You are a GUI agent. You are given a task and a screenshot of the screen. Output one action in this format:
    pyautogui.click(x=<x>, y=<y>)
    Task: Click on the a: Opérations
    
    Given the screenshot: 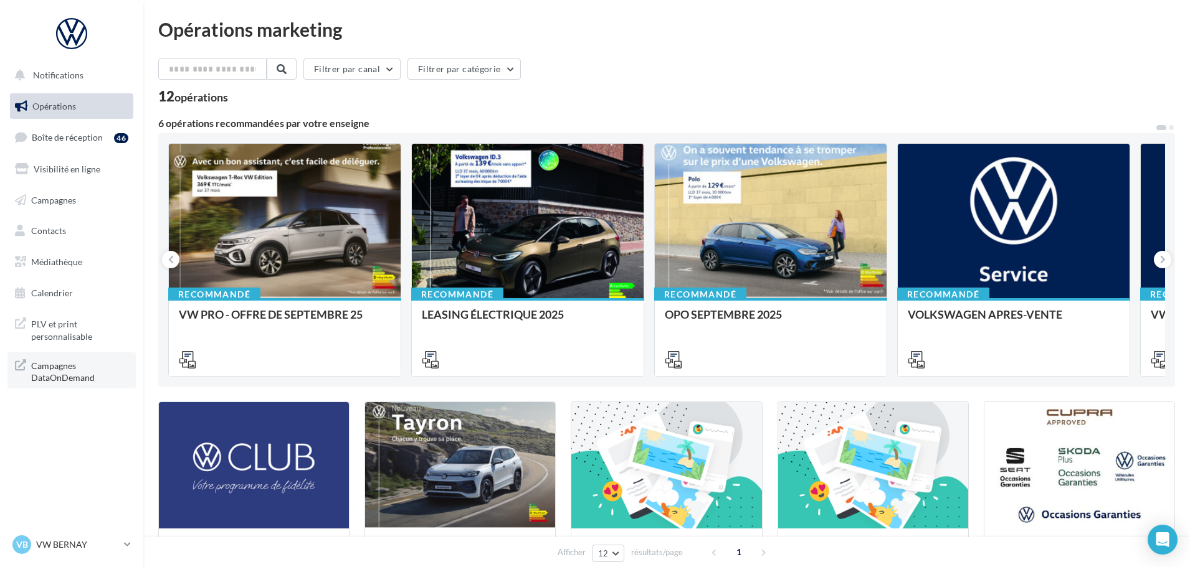 What is the action you would take?
    pyautogui.click(x=72, y=107)
    